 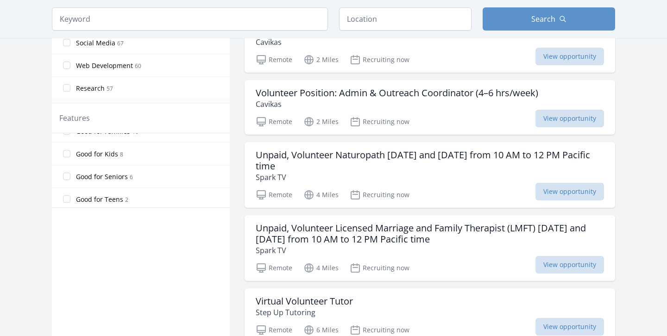 What do you see at coordinates (405, 19) in the screenshot?
I see `input: Location` at bounding box center [405, 19].